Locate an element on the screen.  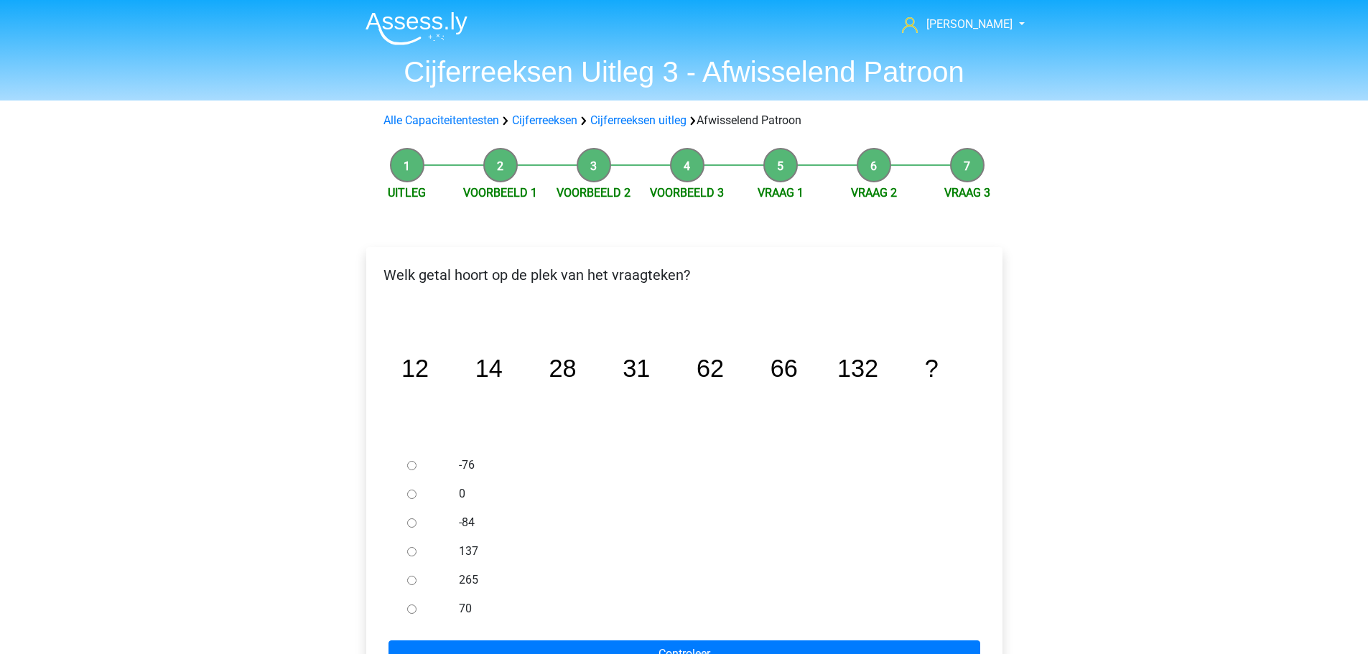
a: Voorbeeld 1 is located at coordinates (500, 192).